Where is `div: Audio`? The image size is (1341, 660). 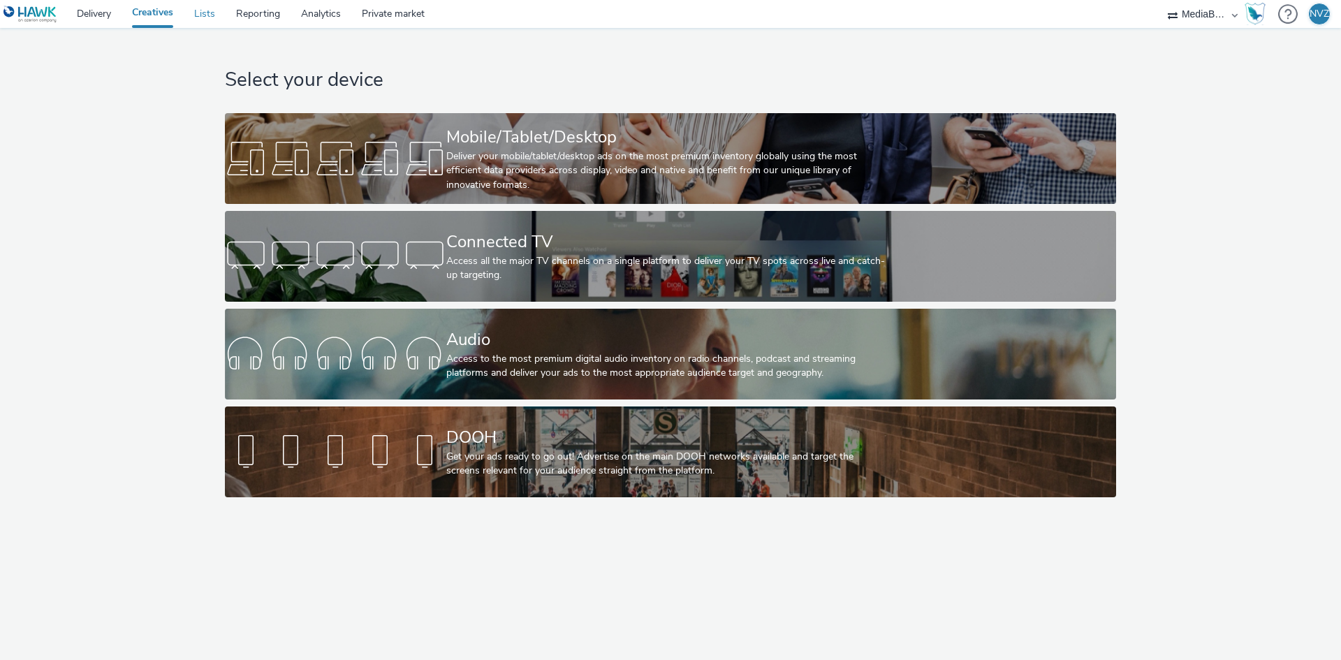
div: Audio is located at coordinates (667, 339).